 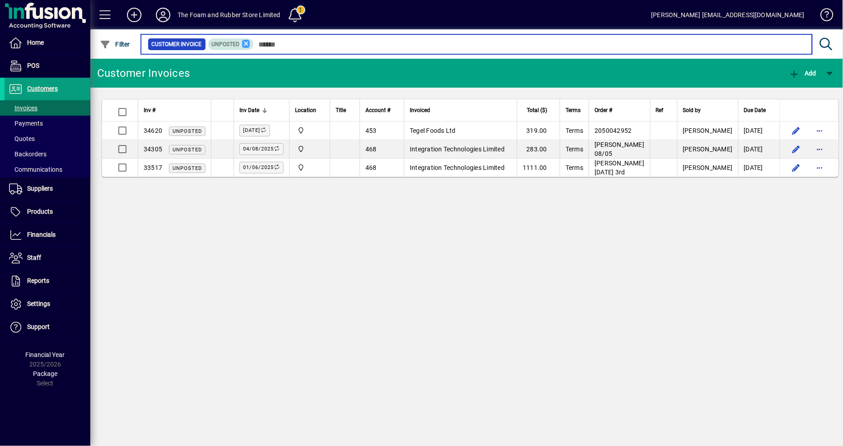 I want to click on div: Due Date, so click(x=759, y=110).